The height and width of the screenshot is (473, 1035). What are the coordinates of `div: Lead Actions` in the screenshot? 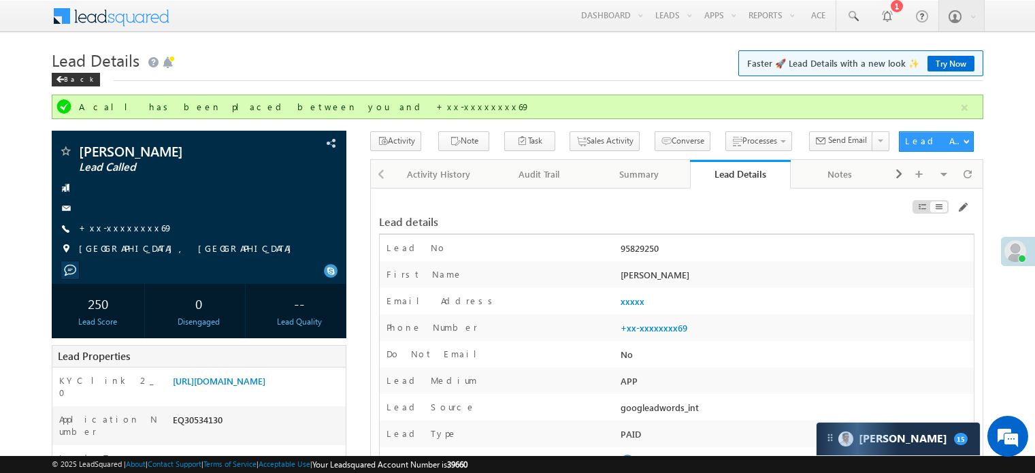 It's located at (934, 141).